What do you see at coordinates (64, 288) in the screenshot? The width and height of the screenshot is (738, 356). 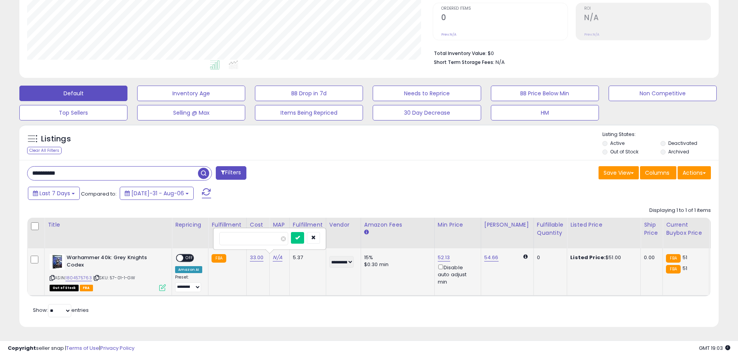 I see `span: All listings that are currently out of stock and unavailable for purchase on Amazon` at bounding box center [64, 288].